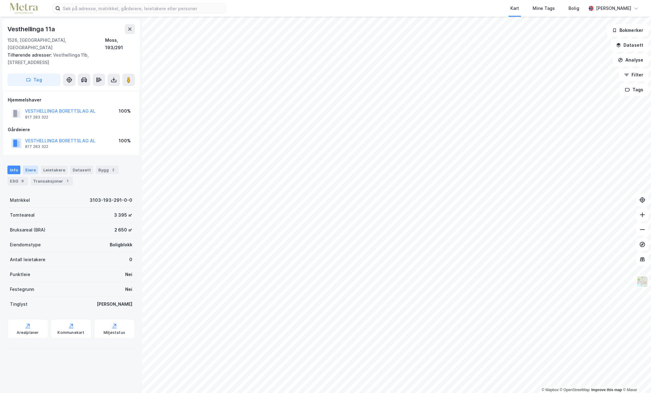  What do you see at coordinates (121, 245) in the screenshot?
I see `div: Boligblokk` at bounding box center [121, 245].